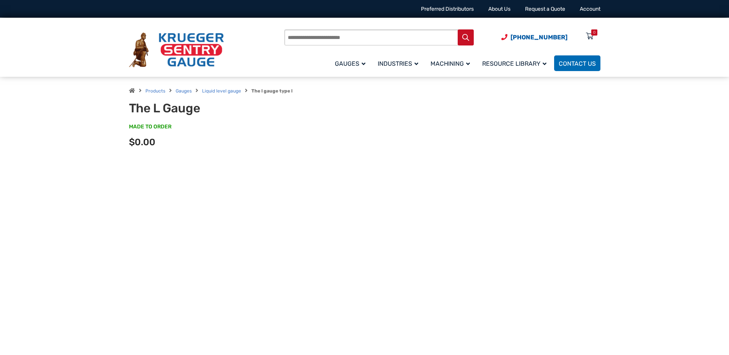  What do you see at coordinates (534, 37) in the screenshot?
I see `a: Phone Number (920) 434-8860` at bounding box center [534, 37].